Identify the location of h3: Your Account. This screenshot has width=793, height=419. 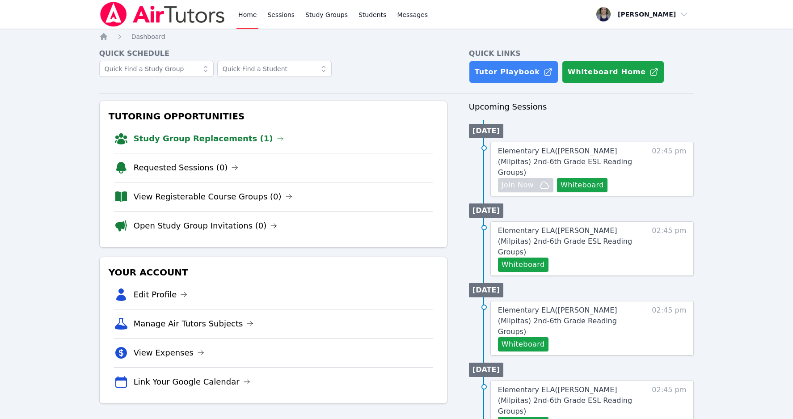
(273, 272).